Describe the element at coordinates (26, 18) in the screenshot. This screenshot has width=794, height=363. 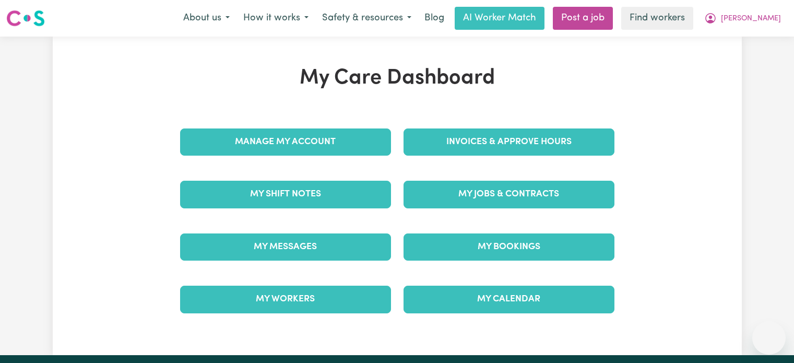
I see `img: Careseekers logo` at that location.